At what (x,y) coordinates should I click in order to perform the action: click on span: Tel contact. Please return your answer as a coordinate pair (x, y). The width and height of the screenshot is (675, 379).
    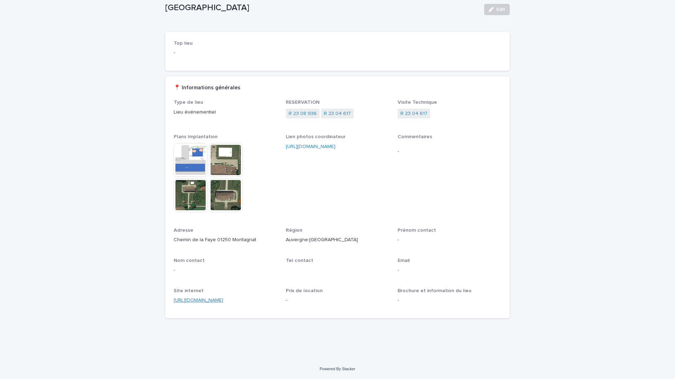
    Looking at the image, I should click on (300, 261).